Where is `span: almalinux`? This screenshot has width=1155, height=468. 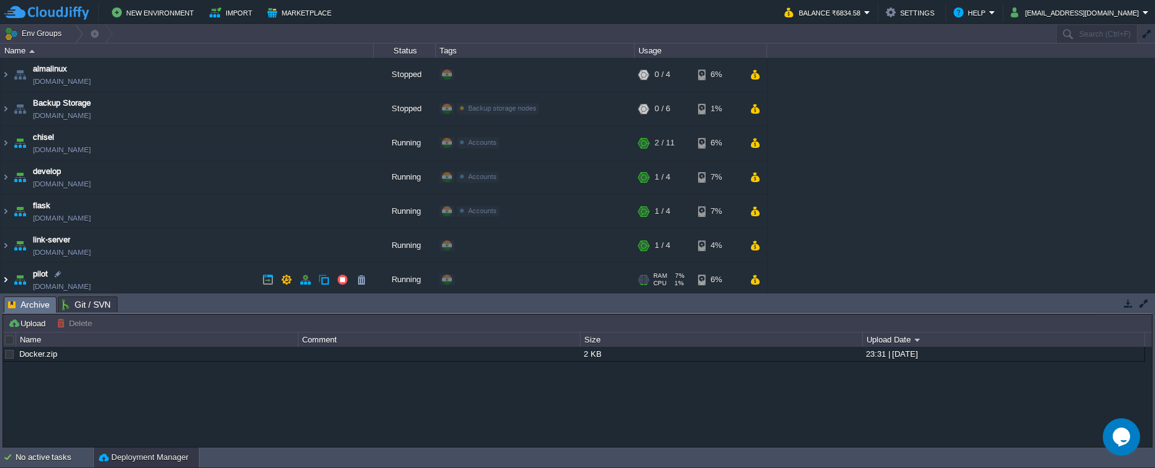
span: almalinux is located at coordinates (50, 69).